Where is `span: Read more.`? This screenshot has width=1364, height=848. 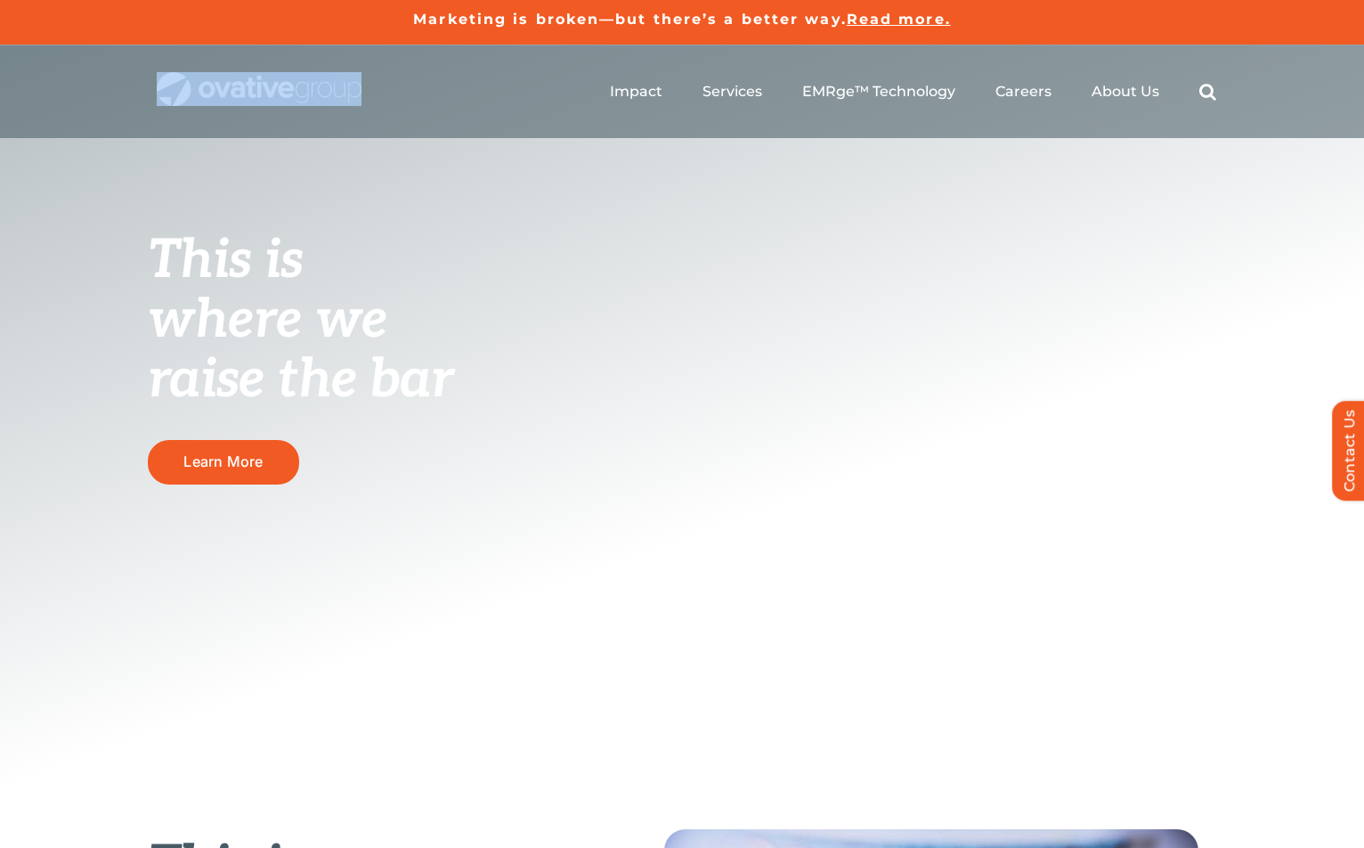
span: Read more. is located at coordinates (899, 19).